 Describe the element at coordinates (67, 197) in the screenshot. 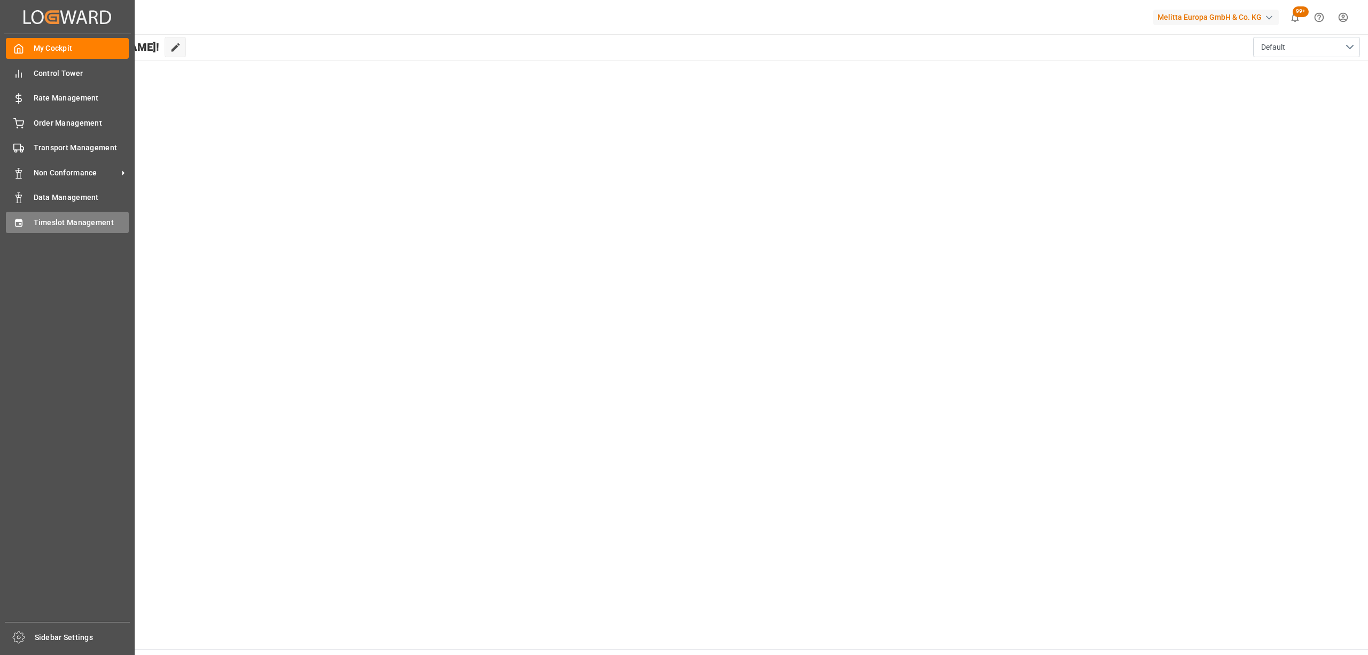

I see `a: Data Management` at that location.